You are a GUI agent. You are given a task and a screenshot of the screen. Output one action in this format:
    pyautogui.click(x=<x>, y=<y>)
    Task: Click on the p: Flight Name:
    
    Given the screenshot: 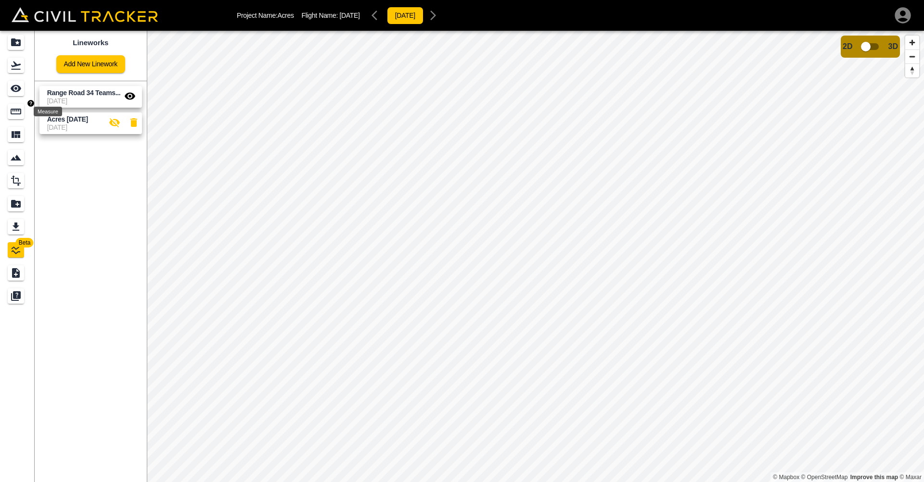 What is the action you would take?
    pyautogui.click(x=330, y=15)
    